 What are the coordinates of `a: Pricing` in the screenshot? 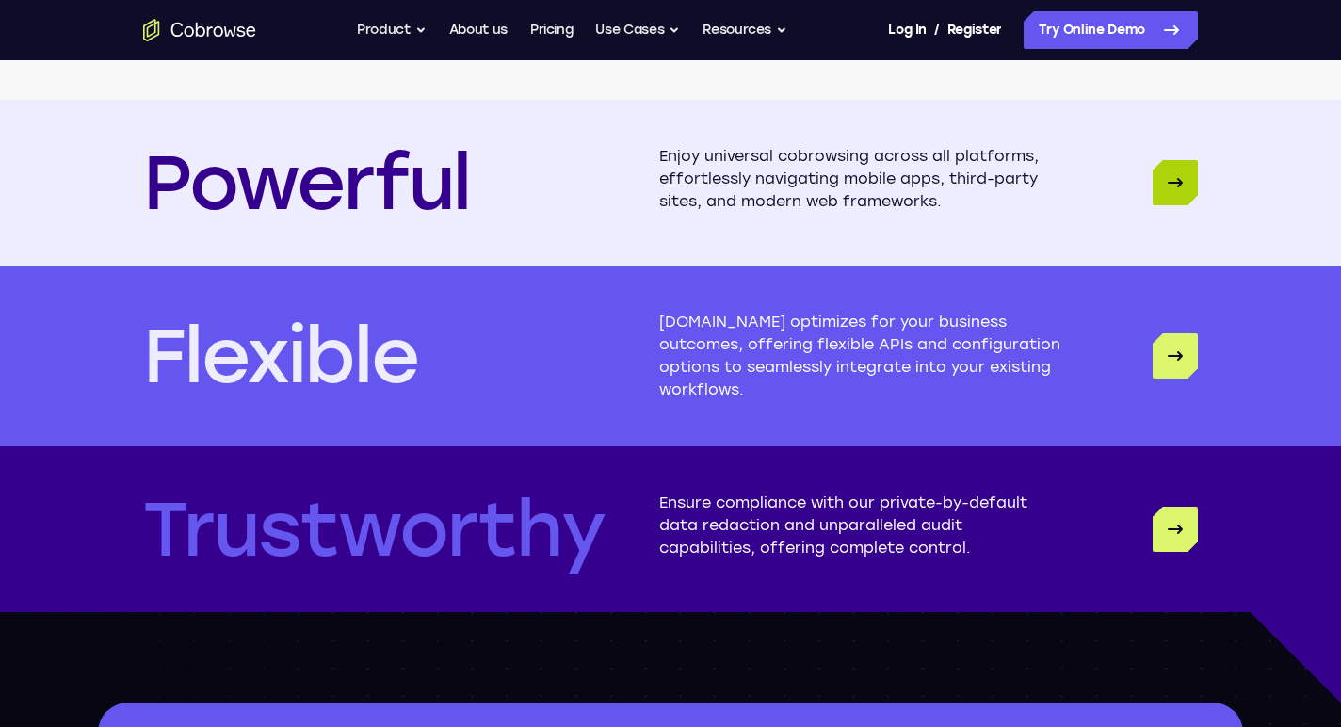 It's located at (552, 30).